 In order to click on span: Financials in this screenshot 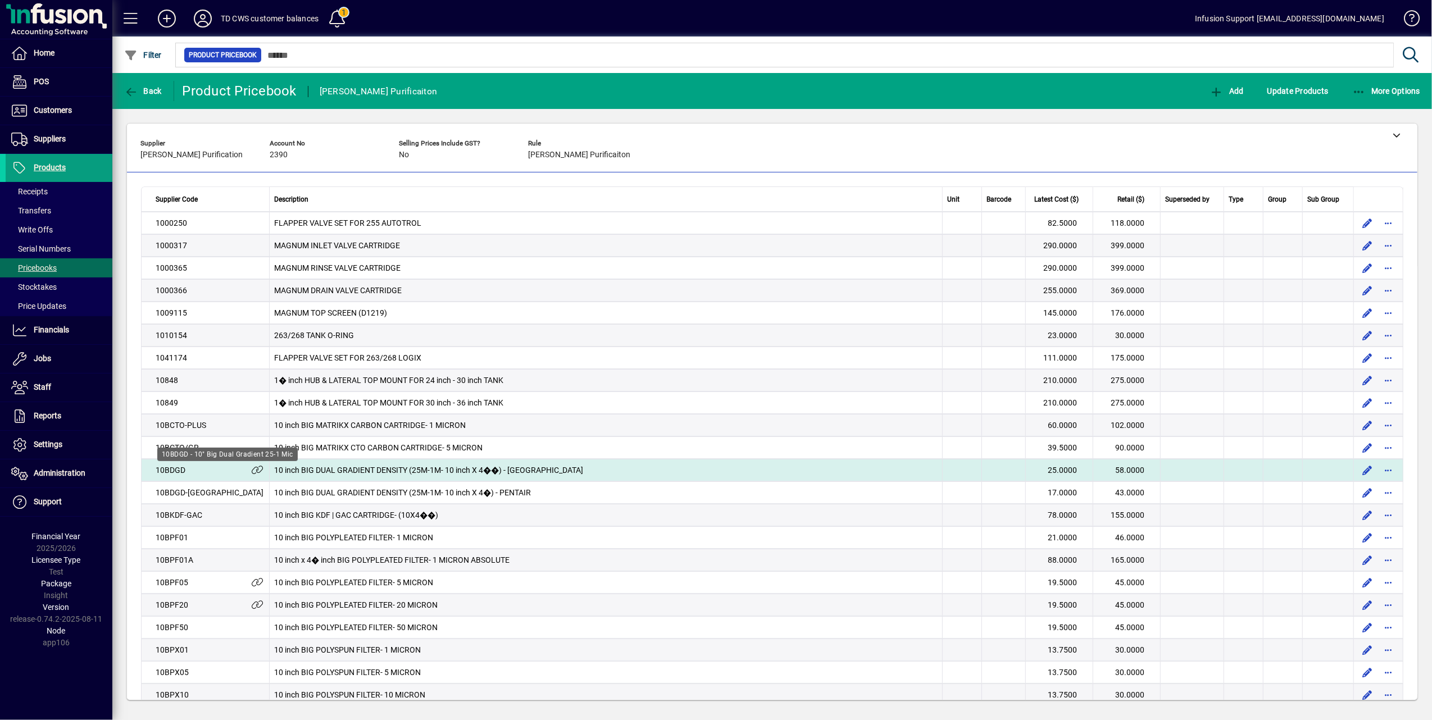, I will do `click(51, 330)`.